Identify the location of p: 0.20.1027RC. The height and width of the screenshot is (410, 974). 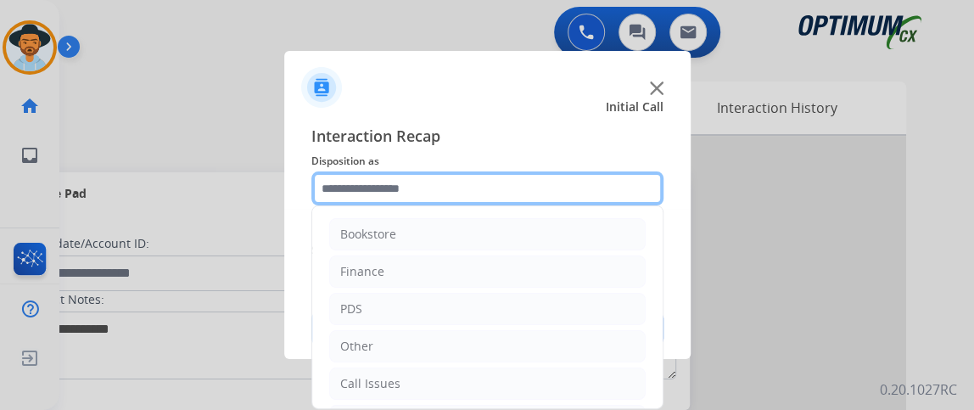
(918, 389).